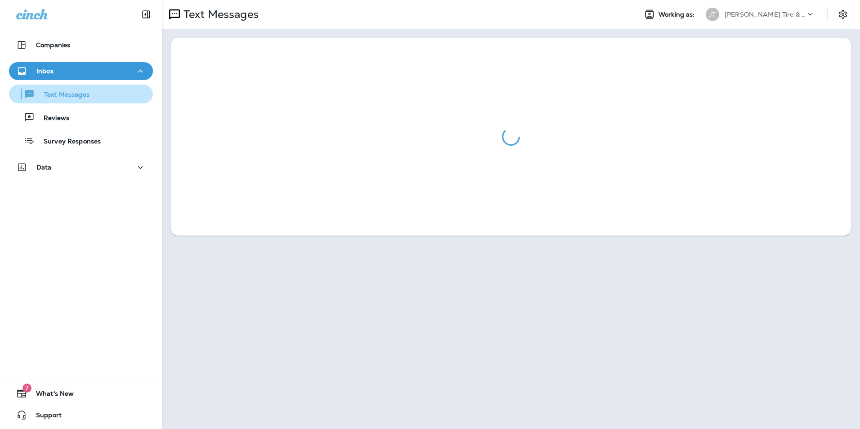 This screenshot has height=429, width=860. I want to click on span: What's New, so click(50, 395).